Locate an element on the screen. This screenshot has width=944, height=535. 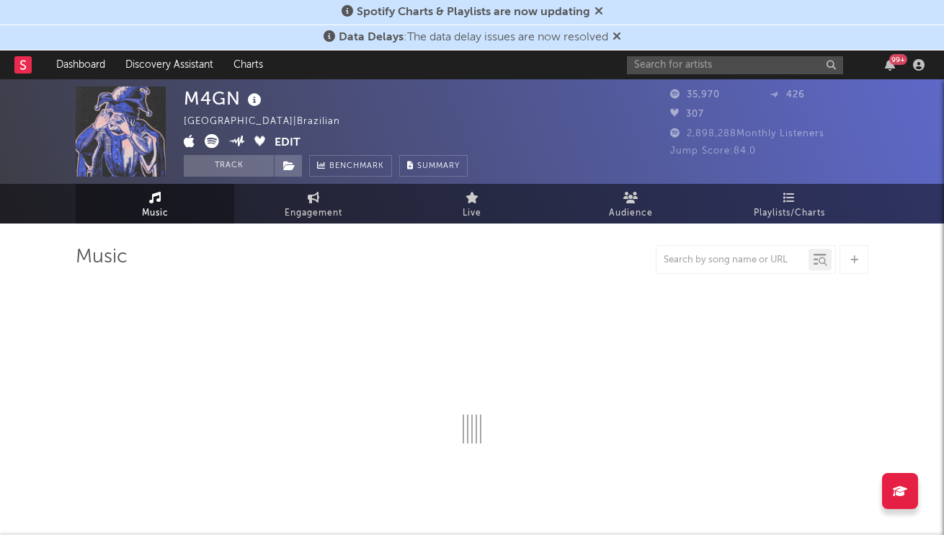
span: Audience is located at coordinates (631, 213).